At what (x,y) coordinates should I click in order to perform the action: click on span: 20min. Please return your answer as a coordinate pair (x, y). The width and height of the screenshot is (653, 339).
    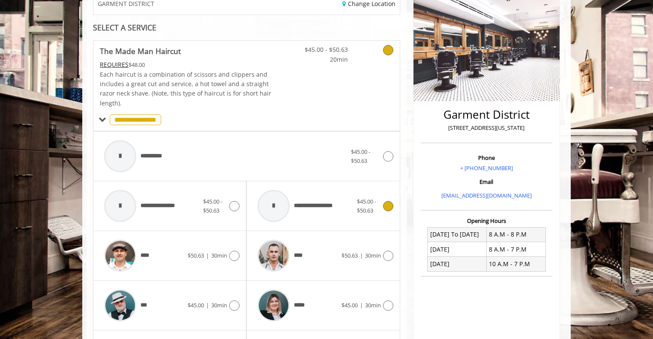
    Looking at the image, I should click on (322, 60).